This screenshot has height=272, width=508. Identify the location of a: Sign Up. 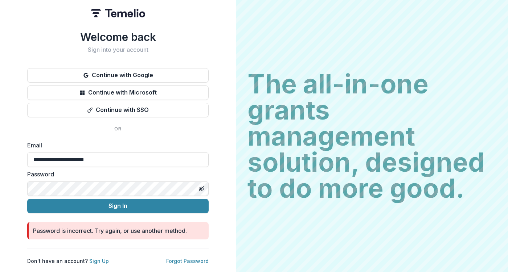
(99, 261).